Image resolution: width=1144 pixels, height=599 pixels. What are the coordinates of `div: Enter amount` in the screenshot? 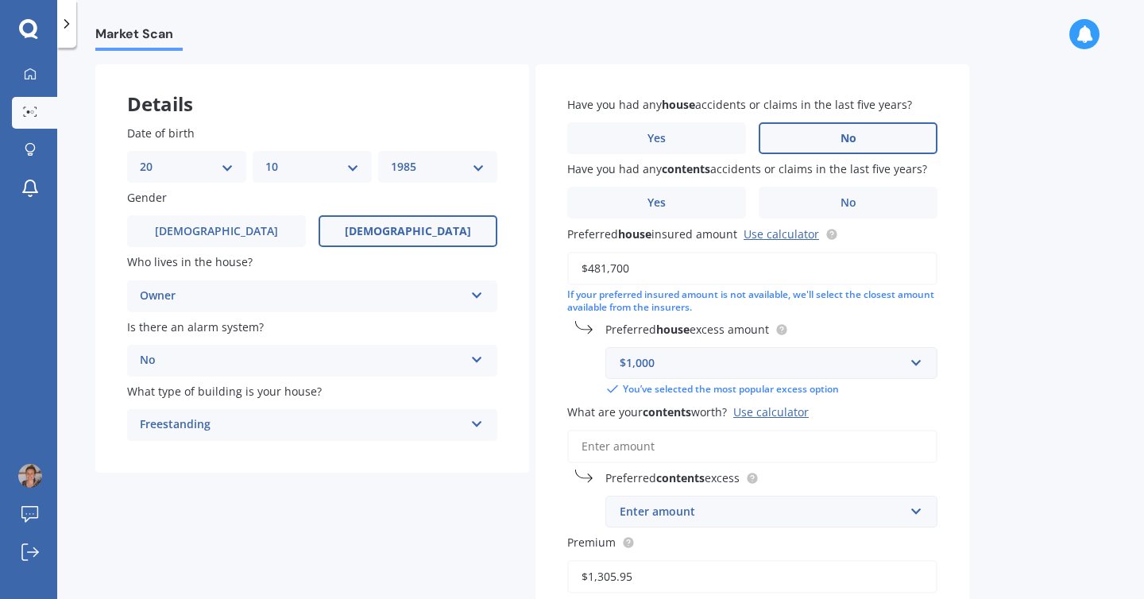 It's located at (762, 512).